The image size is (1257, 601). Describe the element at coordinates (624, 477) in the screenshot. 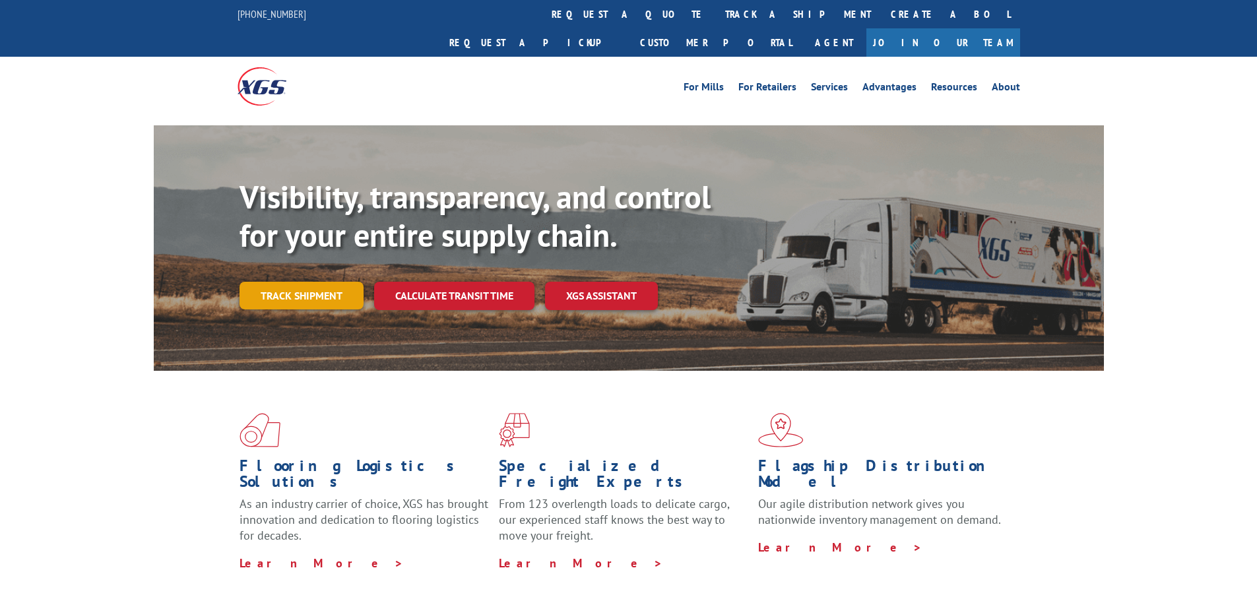

I see `h1: Specialized Freight Experts` at that location.